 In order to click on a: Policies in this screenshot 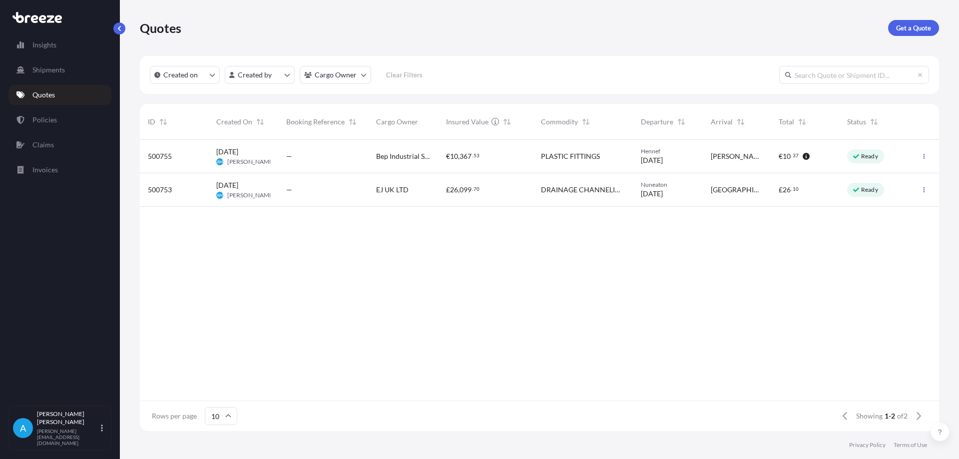, I will do `click(60, 120)`.